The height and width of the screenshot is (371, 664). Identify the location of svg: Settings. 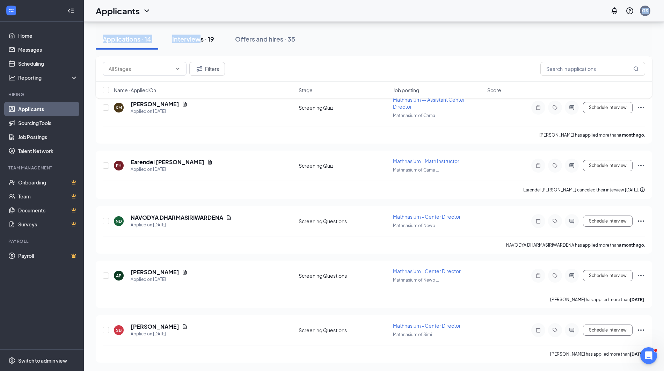
(12, 360).